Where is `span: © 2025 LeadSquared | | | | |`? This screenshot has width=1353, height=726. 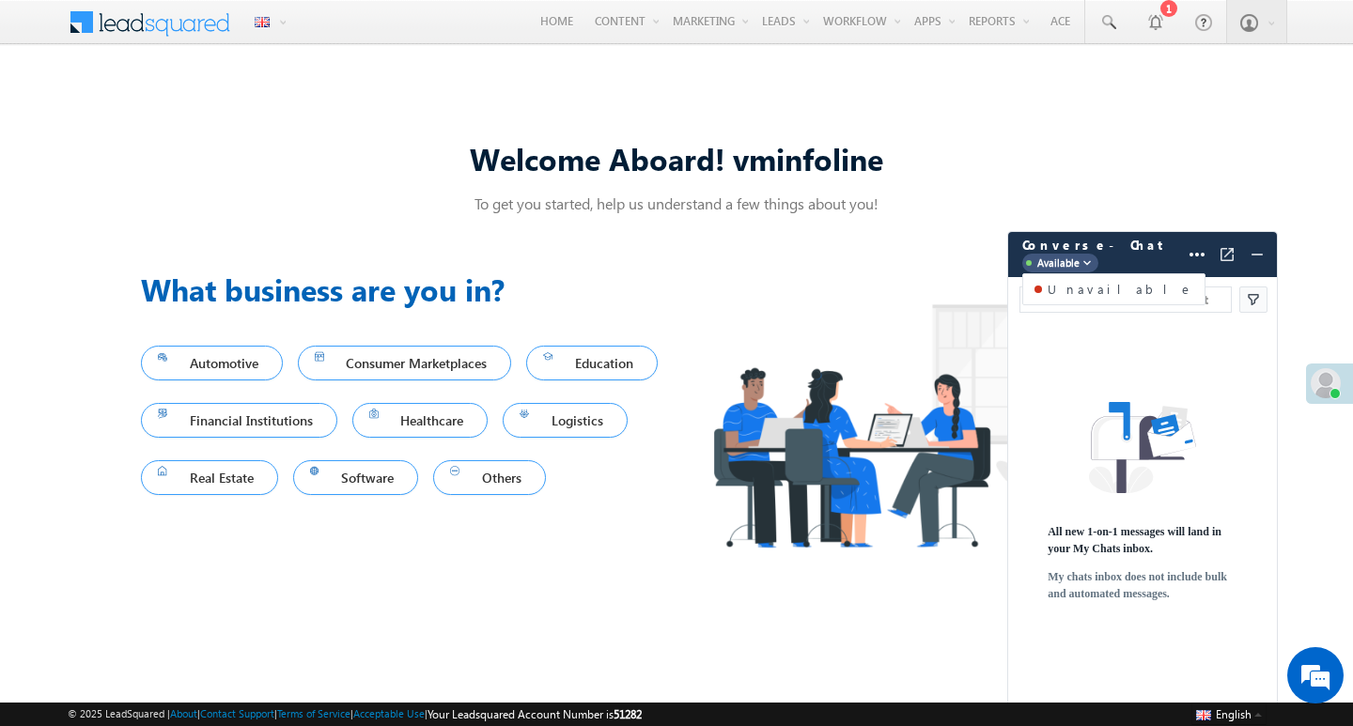
span: © 2025 LeadSquared | | | | | is located at coordinates (354, 714).